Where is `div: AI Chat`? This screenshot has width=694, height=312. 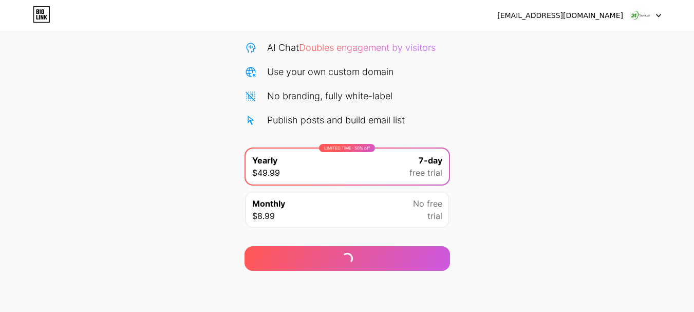 div: AI Chat is located at coordinates (352, 47).